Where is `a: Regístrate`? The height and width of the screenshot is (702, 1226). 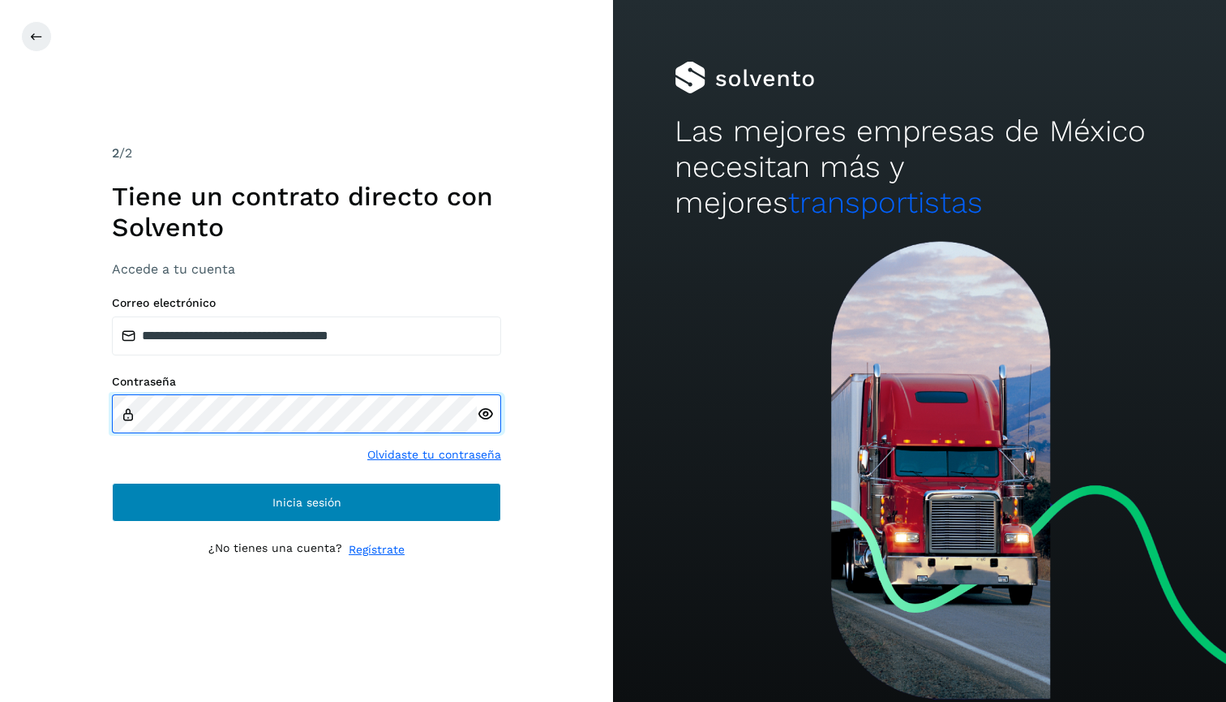 a: Regístrate is located at coordinates (376, 549).